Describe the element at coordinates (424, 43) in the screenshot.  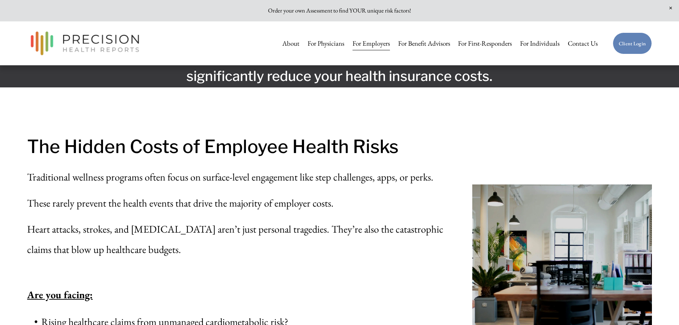
I see `a: For Benefit Advisors` at that location.